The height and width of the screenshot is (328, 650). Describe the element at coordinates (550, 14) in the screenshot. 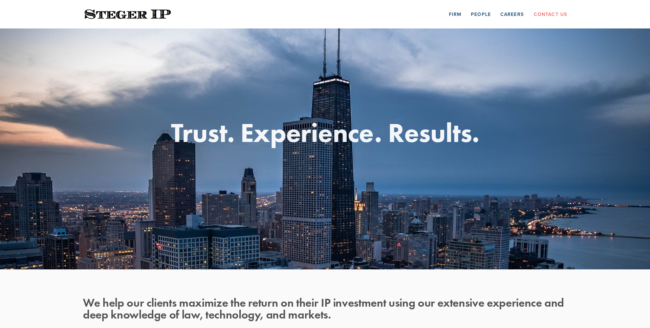

I see `a: Contact Us` at that location.